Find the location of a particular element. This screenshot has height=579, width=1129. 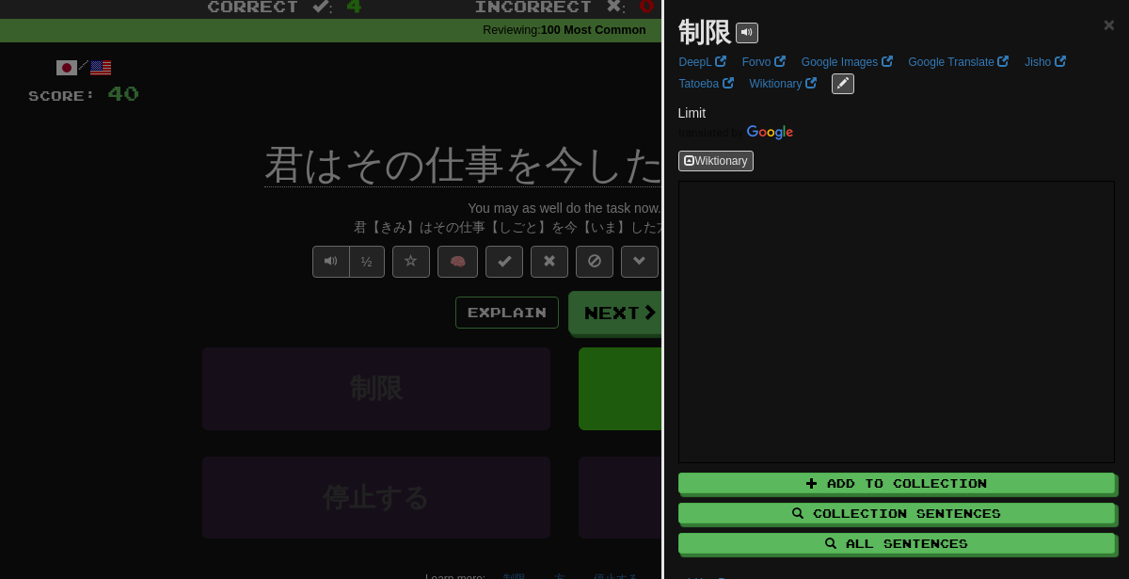

a: Jisho is located at coordinates (1044, 62).